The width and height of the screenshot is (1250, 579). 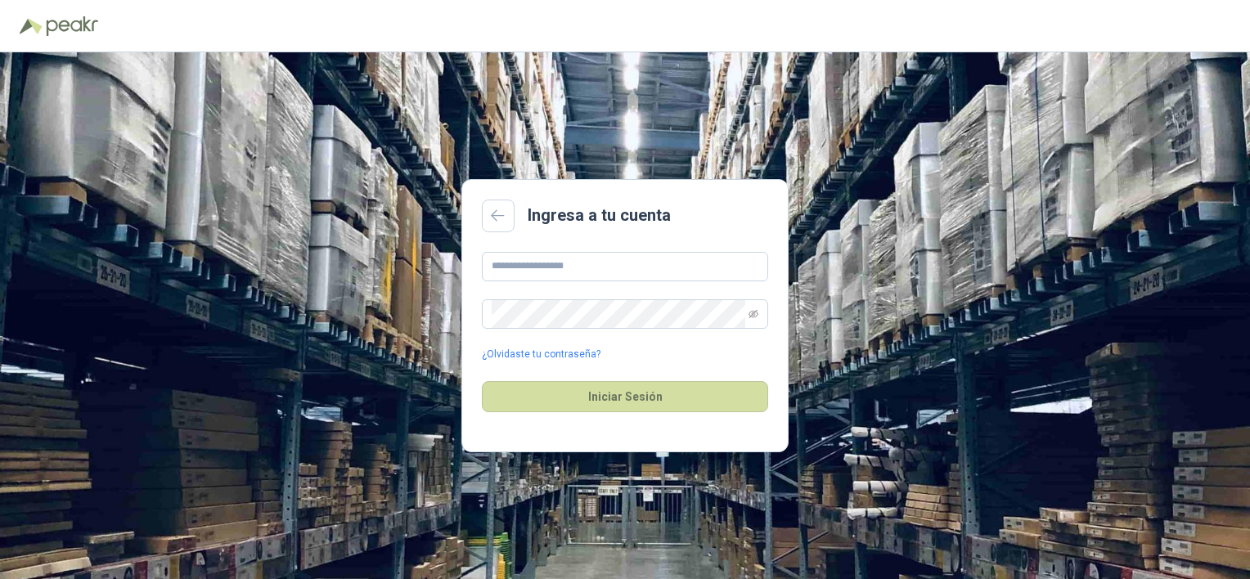 I want to click on button: Iniciar Sesión, so click(x=625, y=397).